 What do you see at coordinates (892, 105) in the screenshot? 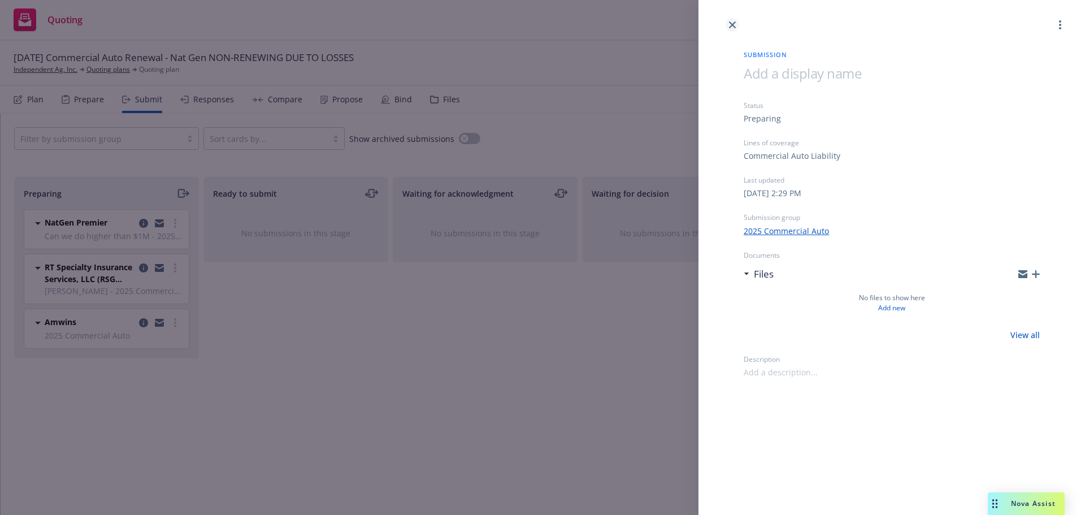
I see `div: Status` at bounding box center [892, 105].